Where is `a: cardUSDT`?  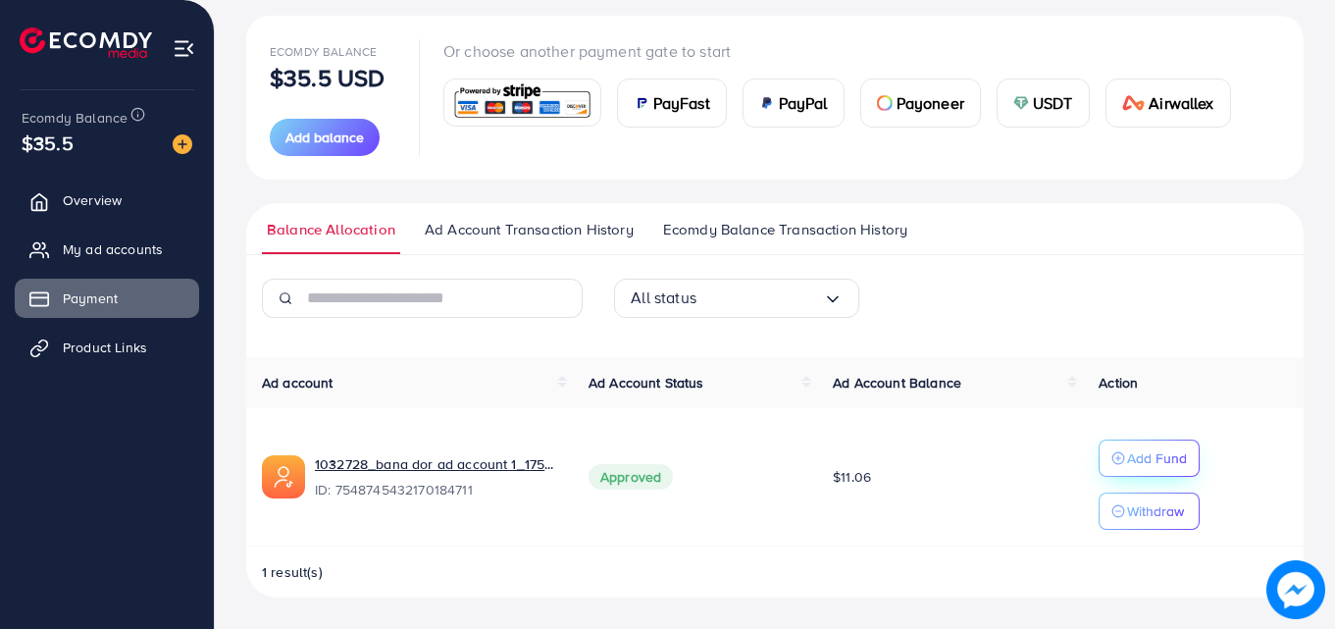
a: cardUSDT is located at coordinates (1042, 103).